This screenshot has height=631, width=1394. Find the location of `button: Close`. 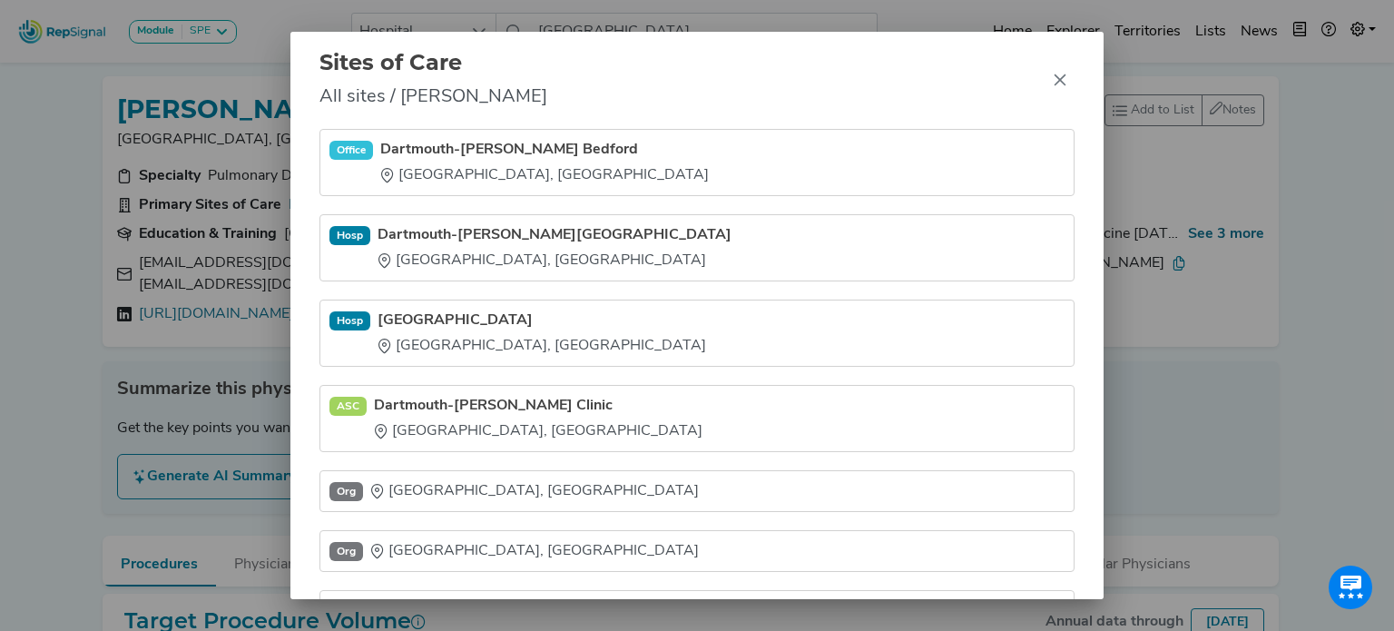

button: Close is located at coordinates (1060, 80).